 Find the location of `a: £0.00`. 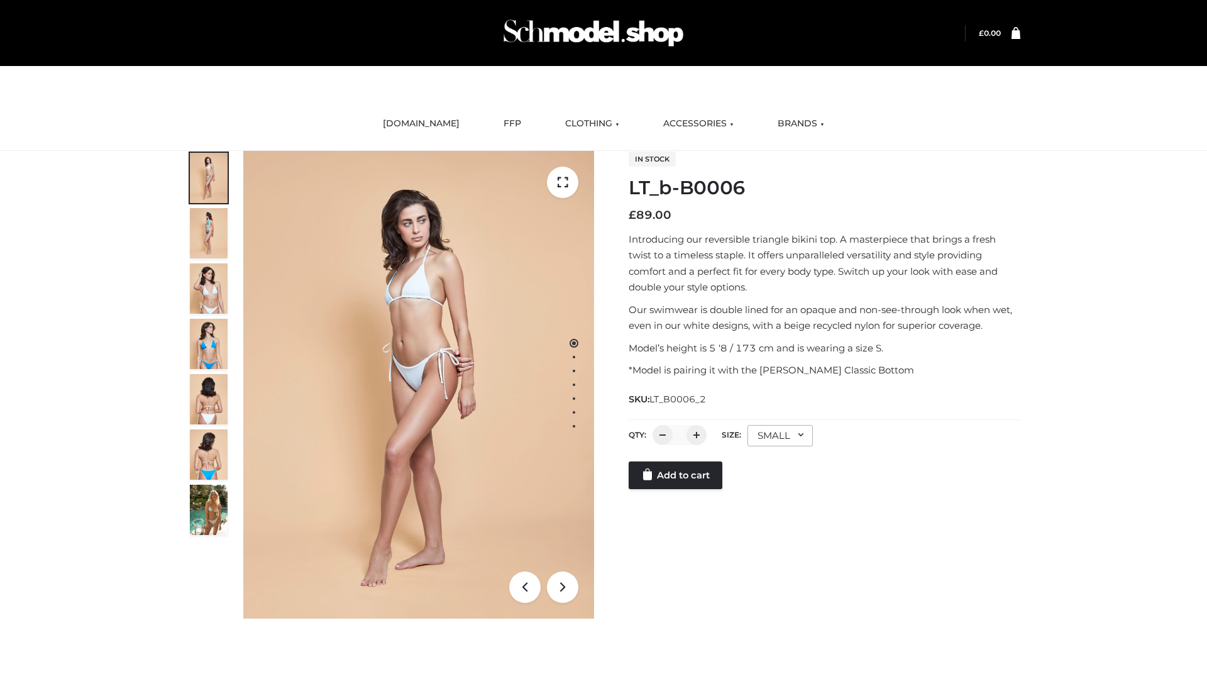

a: £0.00 is located at coordinates (990, 33).